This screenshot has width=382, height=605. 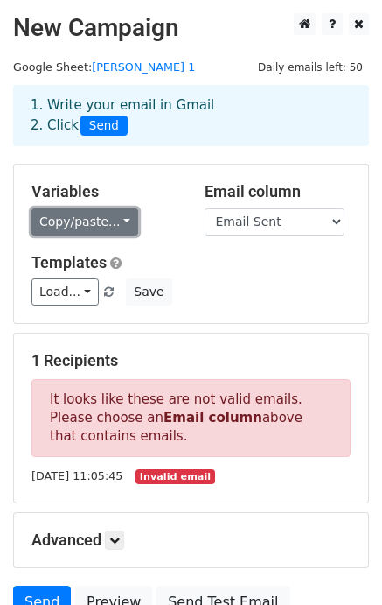 I want to click on button: Save, so click(x=149, y=291).